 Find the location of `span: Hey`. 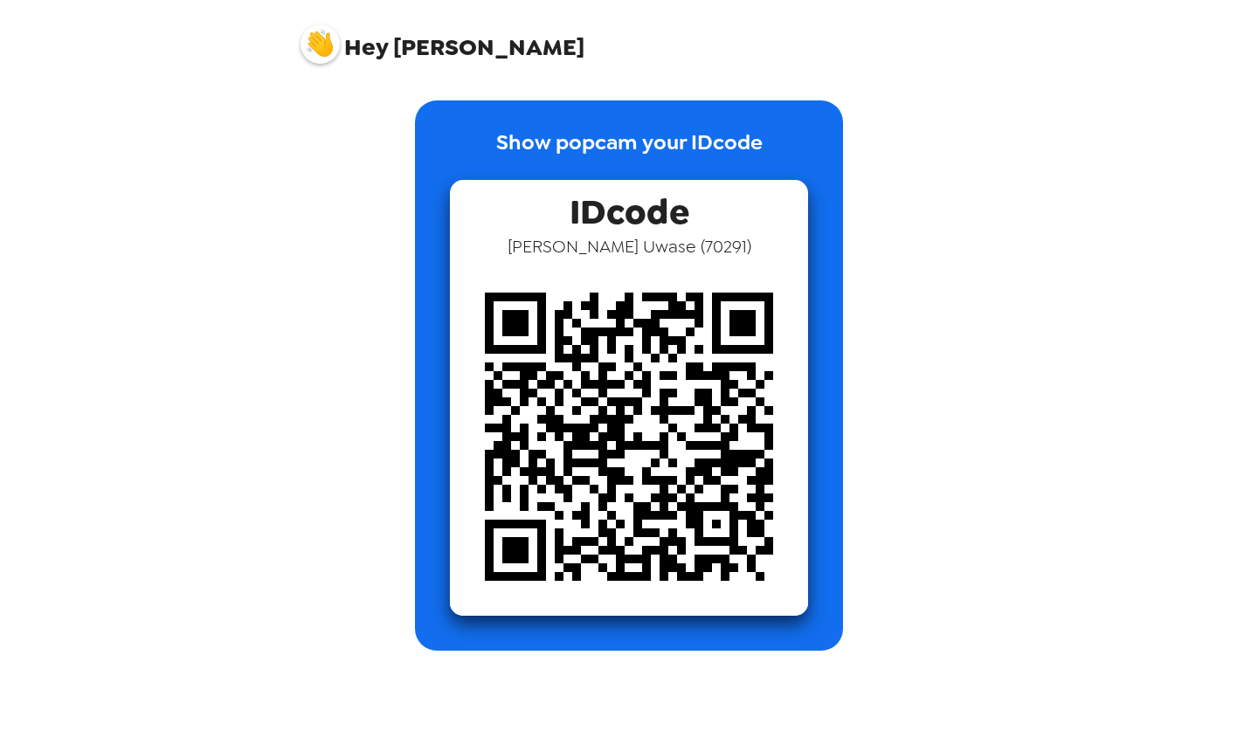

span: Hey is located at coordinates (366, 47).